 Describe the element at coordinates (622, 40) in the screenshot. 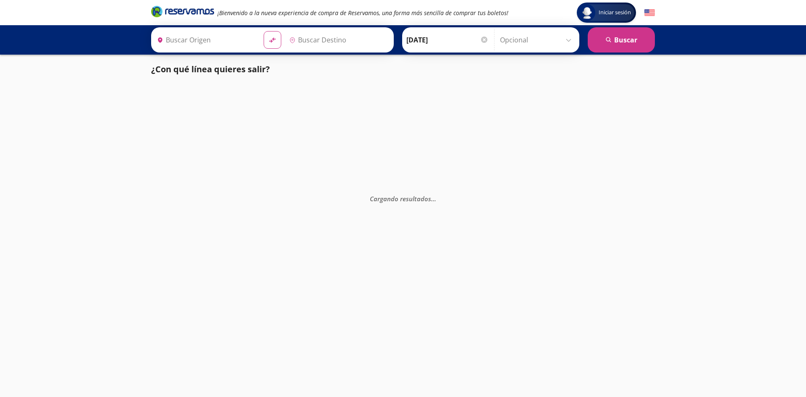

I see `button: Buscar` at that location.